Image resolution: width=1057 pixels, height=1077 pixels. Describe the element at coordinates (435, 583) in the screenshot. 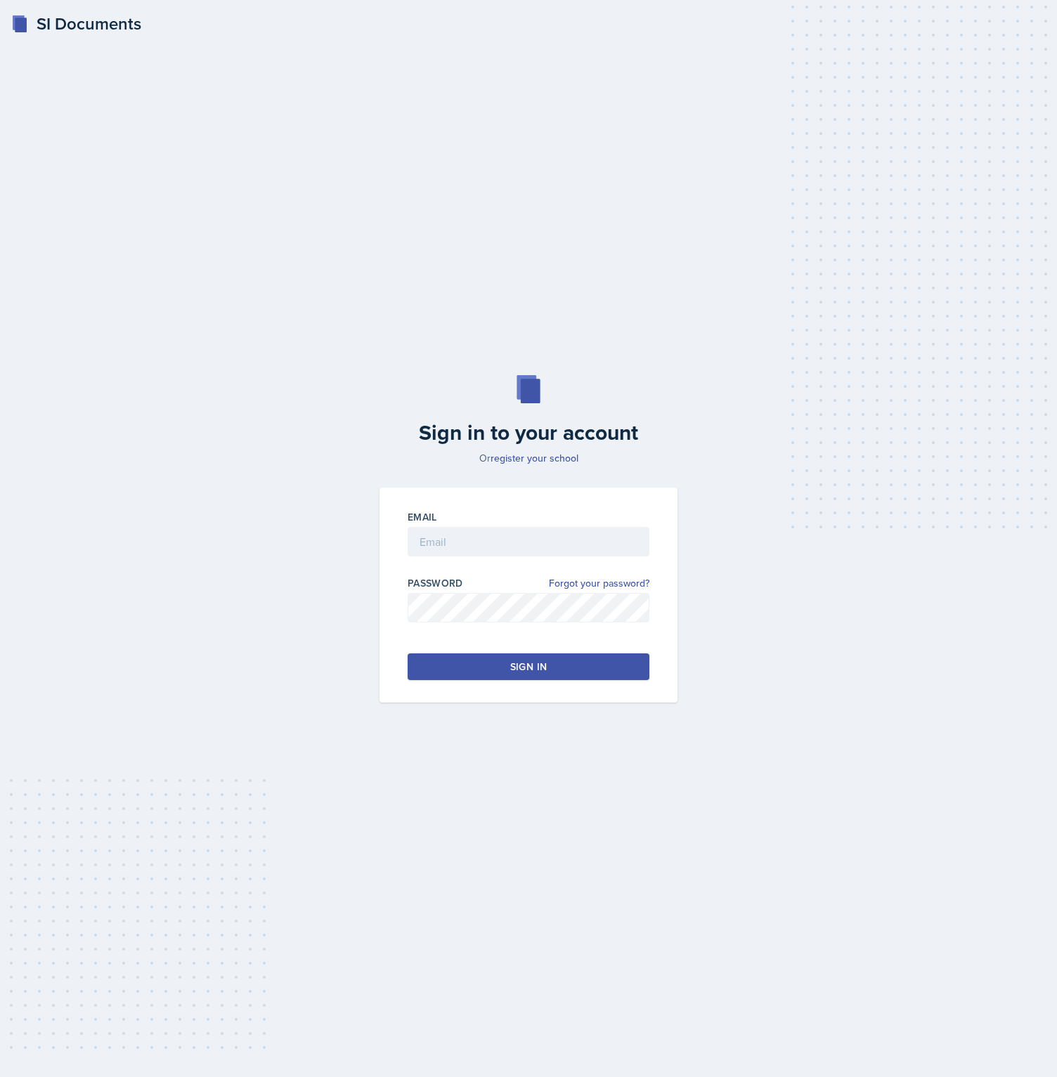

I see `label: Password` at that location.